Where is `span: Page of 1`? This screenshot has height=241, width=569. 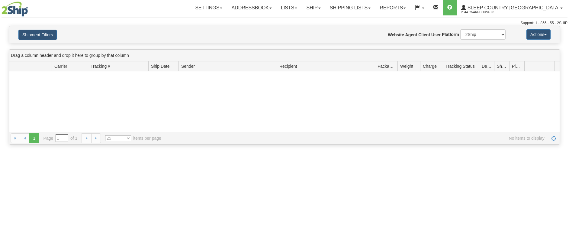 span: Page of 1 is located at coordinates (60, 138).